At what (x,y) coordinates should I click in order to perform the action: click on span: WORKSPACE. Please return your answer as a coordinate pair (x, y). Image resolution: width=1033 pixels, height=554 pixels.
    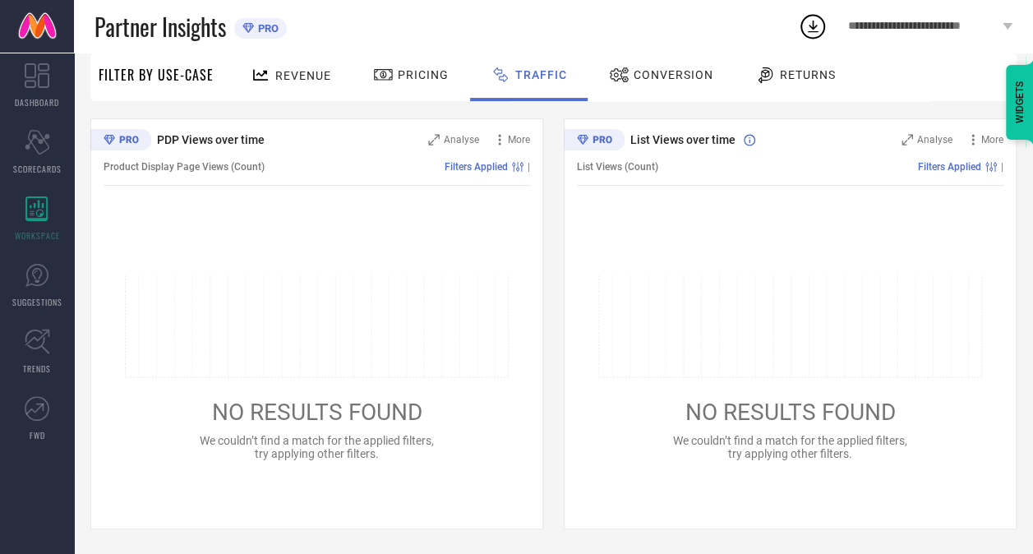
    Looking at the image, I should click on (37, 235).